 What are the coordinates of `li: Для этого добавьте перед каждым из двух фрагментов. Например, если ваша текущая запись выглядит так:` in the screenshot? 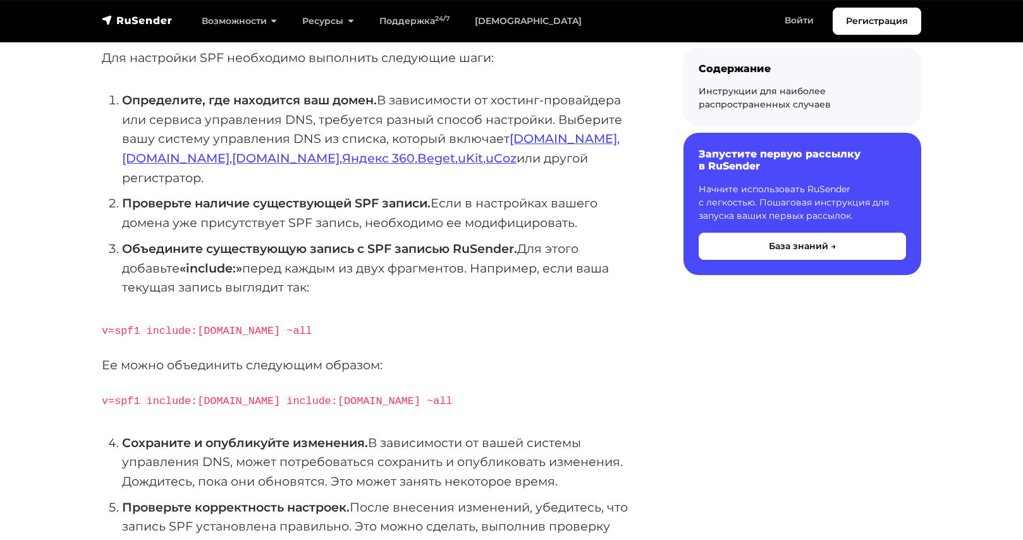 It's located at (382, 268).